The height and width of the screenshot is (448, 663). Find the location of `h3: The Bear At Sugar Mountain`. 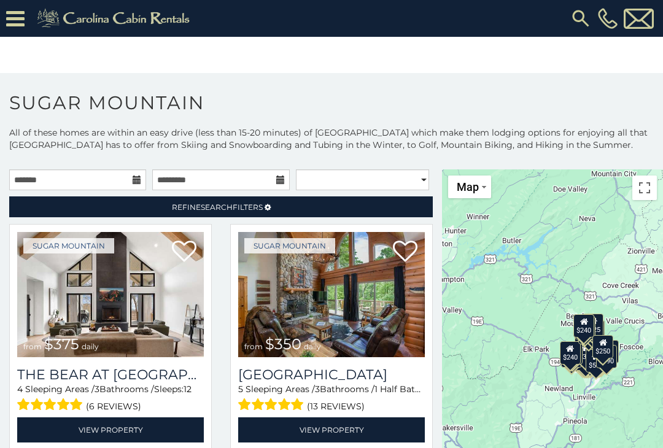

h3: The Bear At Sugar Mountain is located at coordinates (111, 375).